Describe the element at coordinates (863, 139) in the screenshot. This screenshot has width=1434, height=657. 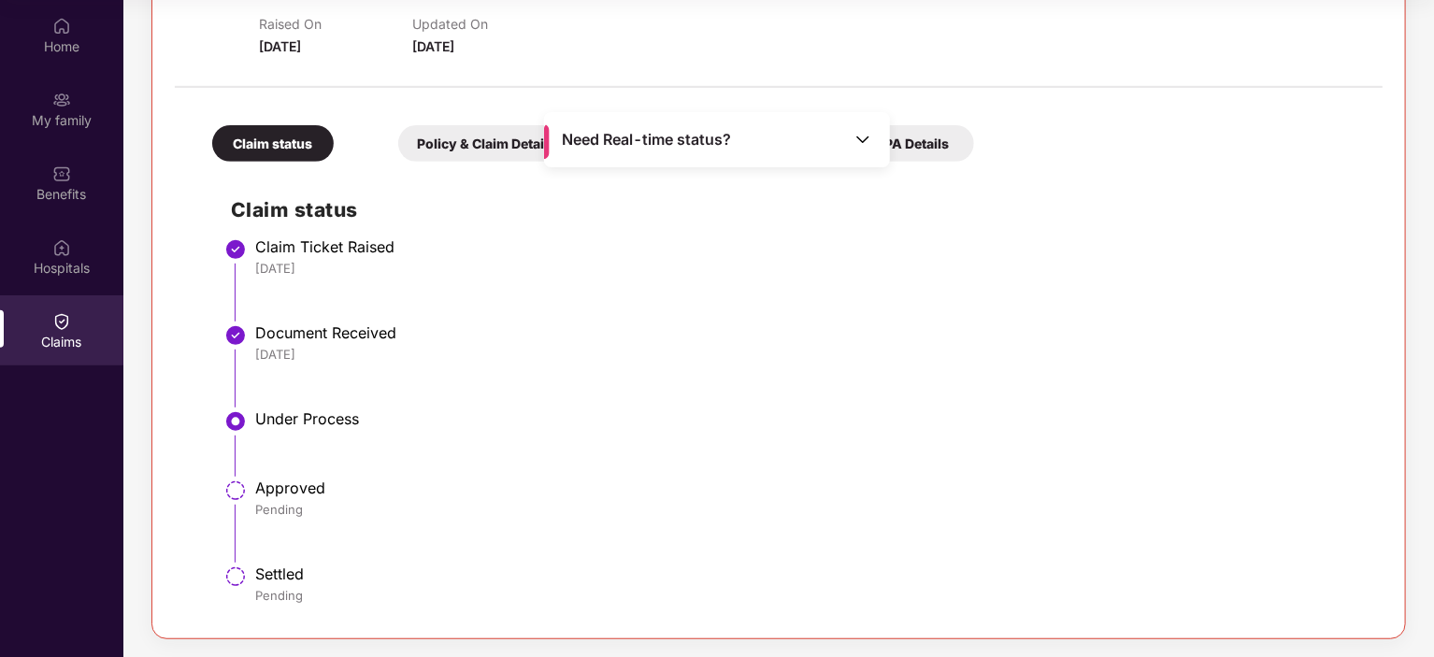
I see `img: Toggle Icon` at that location.